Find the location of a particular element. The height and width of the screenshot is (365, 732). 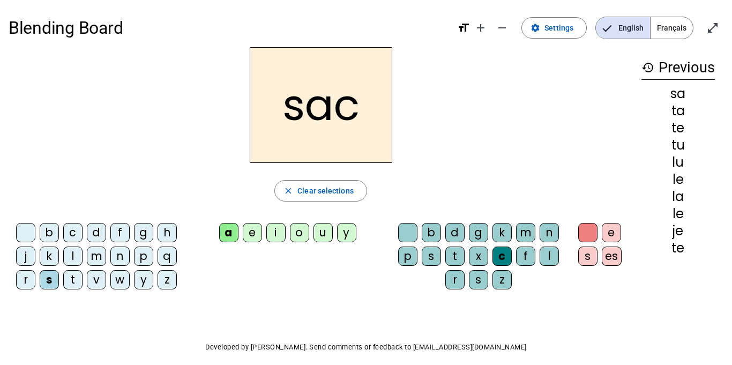

div: tu is located at coordinates (678, 145).